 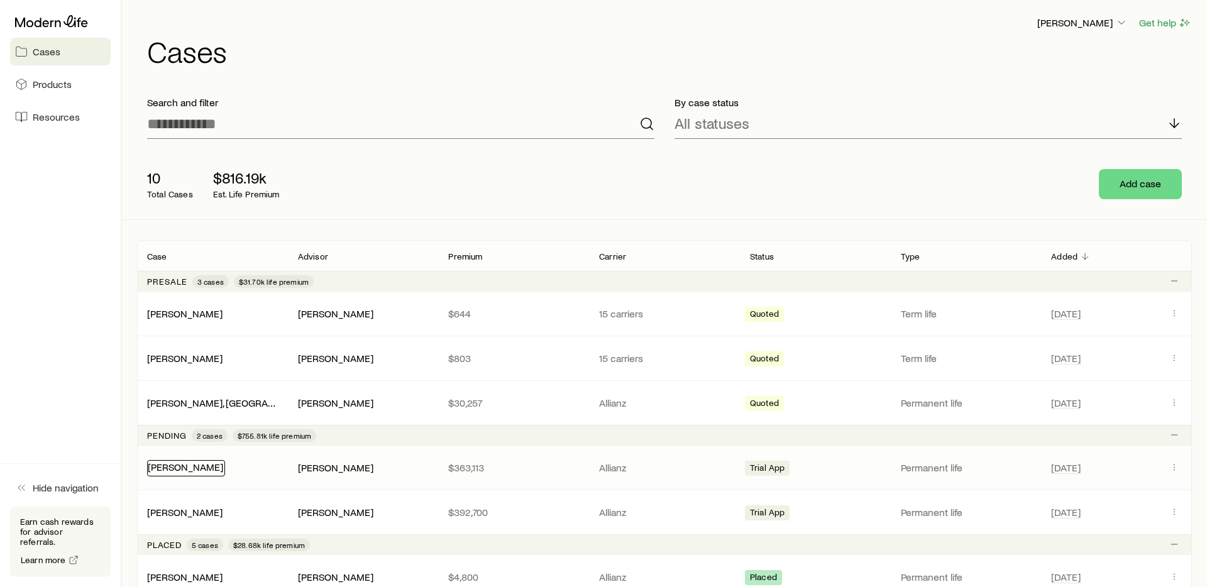 What do you see at coordinates (60, 84) in the screenshot?
I see `a: Products` at bounding box center [60, 84].